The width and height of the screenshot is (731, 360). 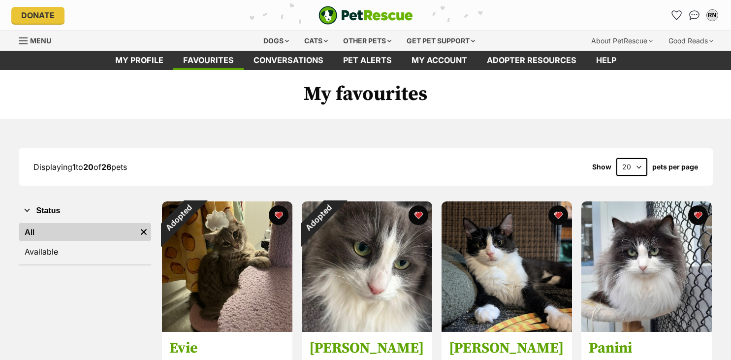 What do you see at coordinates (713, 15) in the screenshot?
I see `button: My account` at bounding box center [713, 15].